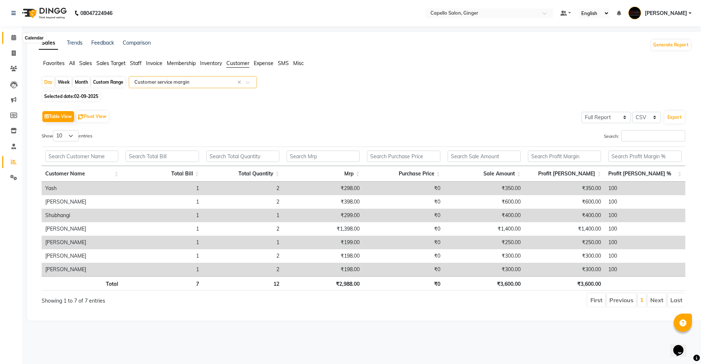 The width and height of the screenshot is (701, 364). What do you see at coordinates (172, 298) in the screenshot?
I see `div: Showing 1 to 7 of 7 entries` at bounding box center [172, 298].